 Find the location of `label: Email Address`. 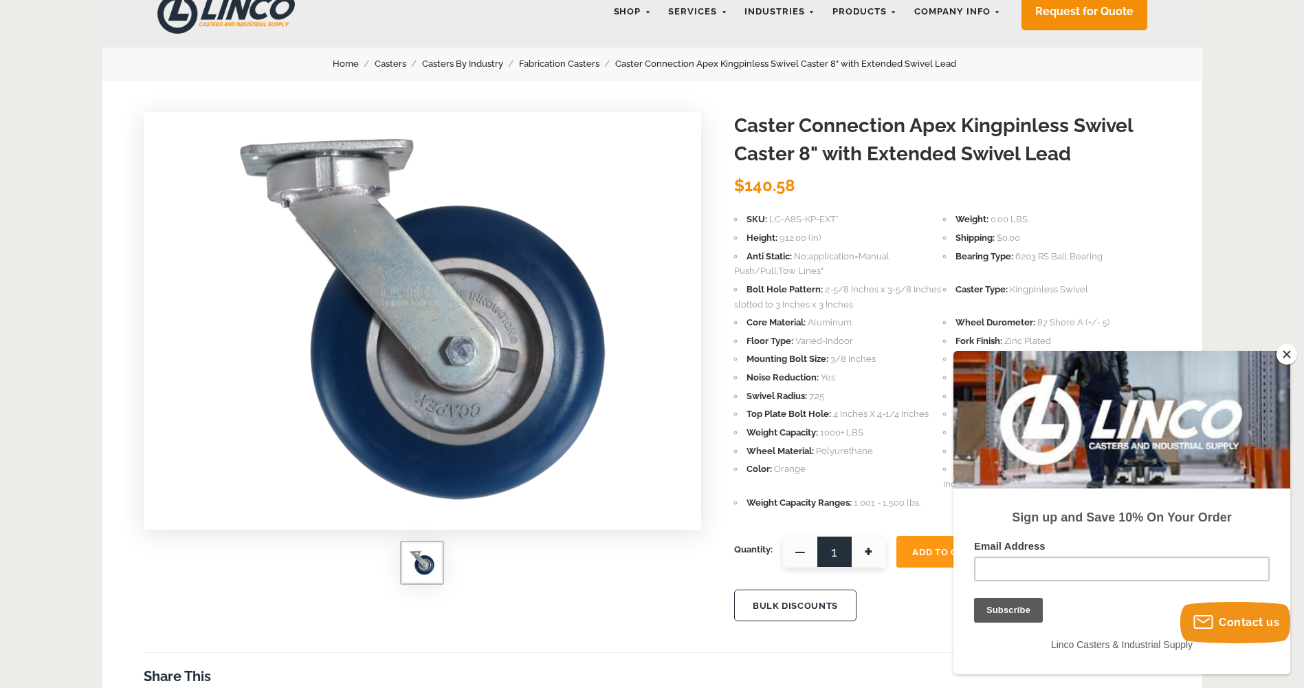

label: Email Address is located at coordinates (168, 197).